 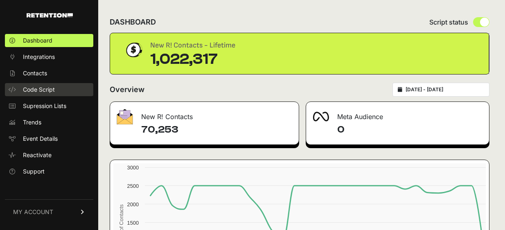 What do you see at coordinates (133, 204) in the screenshot?
I see `text: 2000` at bounding box center [133, 204].